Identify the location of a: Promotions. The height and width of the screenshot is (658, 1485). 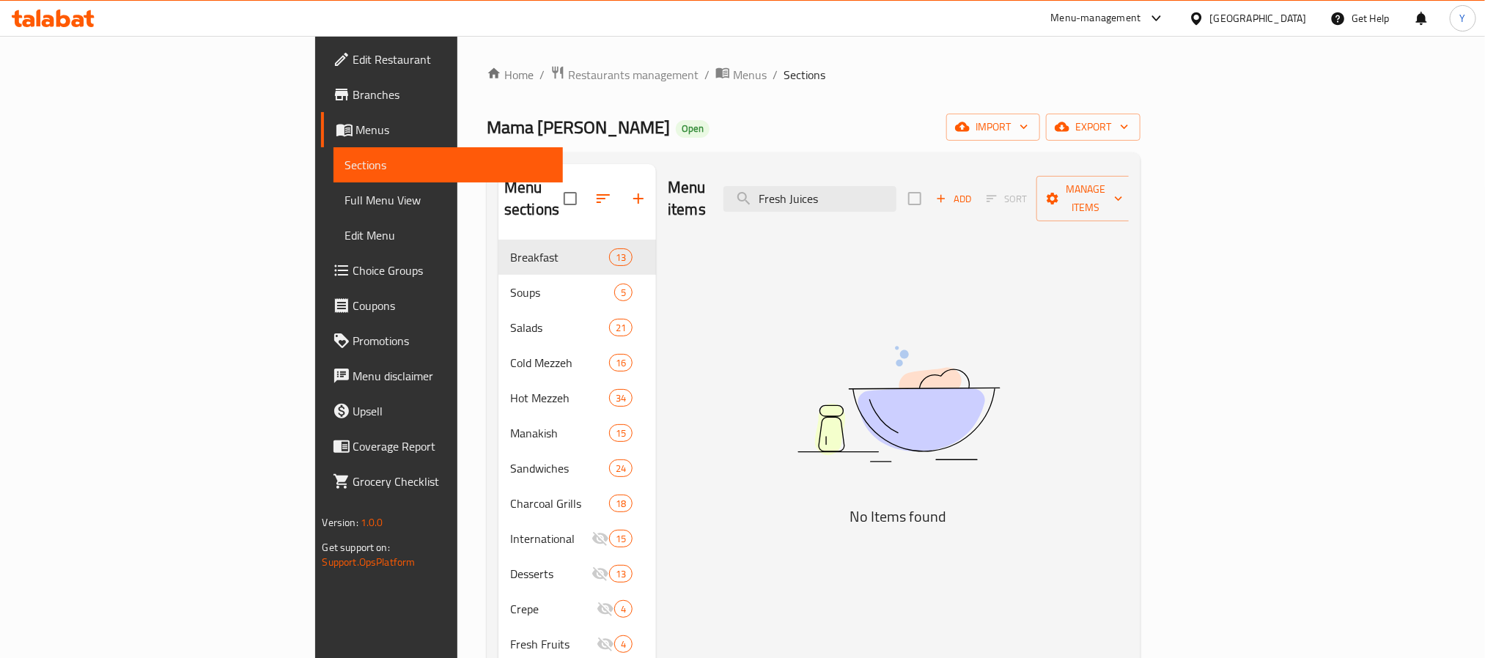
(442, 341).